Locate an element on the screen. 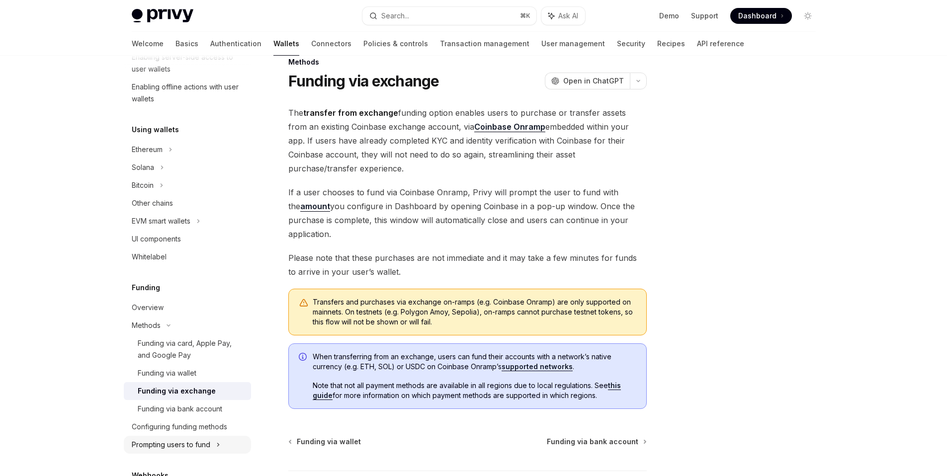 The image size is (947, 476). a: Funding via exchange is located at coordinates (187, 391).